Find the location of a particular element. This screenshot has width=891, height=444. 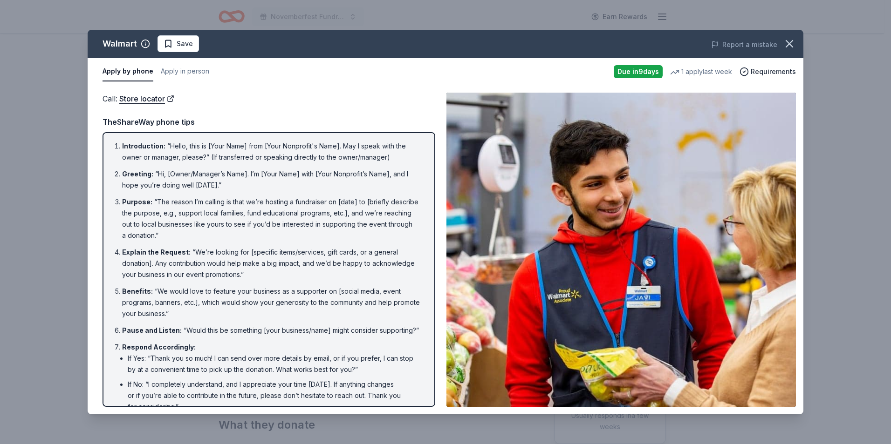

span: Introduction : is located at coordinates (143, 146).